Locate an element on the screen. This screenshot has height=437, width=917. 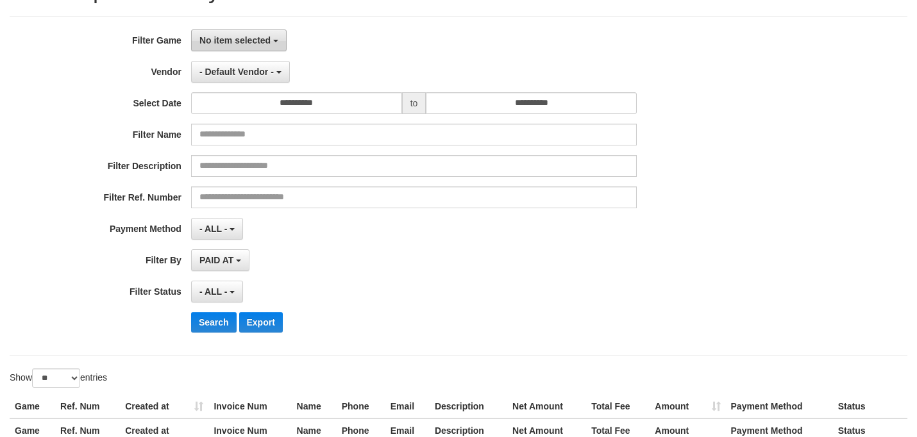
th: Email is located at coordinates (407, 407).